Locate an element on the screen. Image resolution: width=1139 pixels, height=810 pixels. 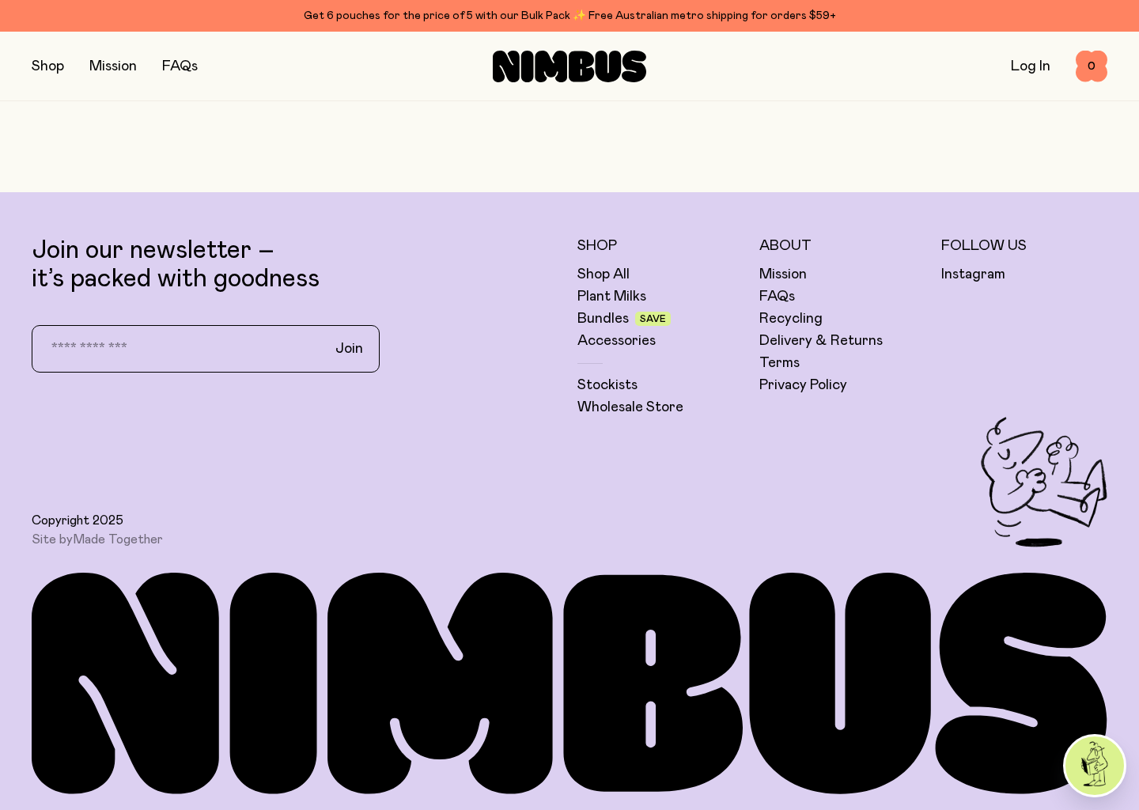
a: Recycling is located at coordinates (791, 319).